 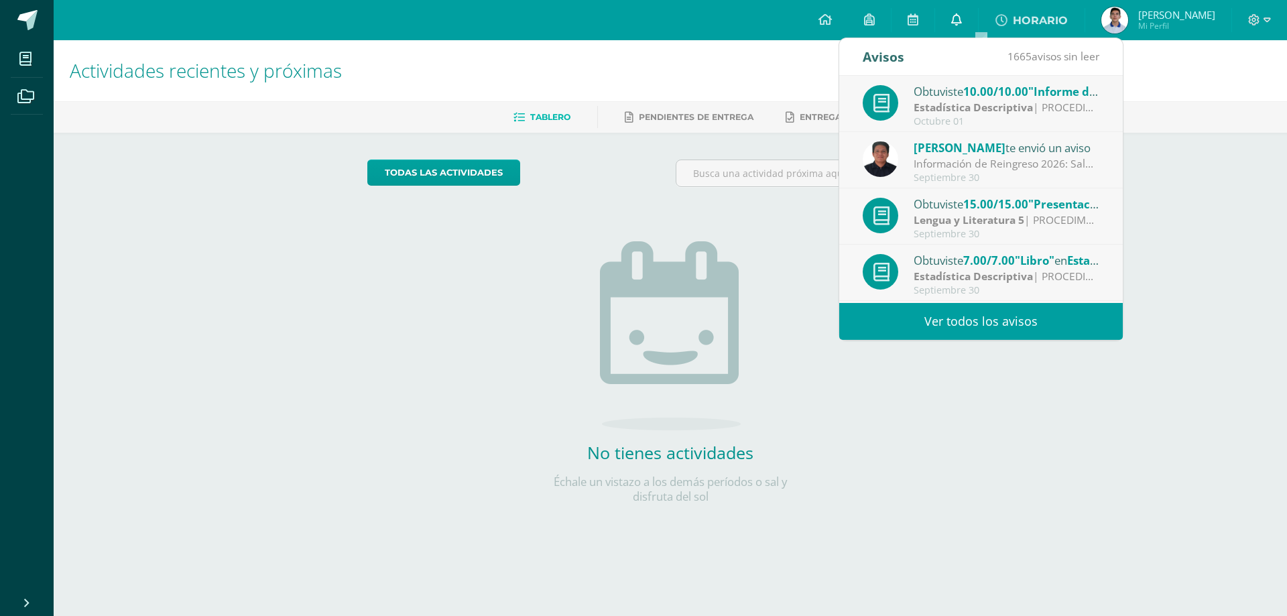 What do you see at coordinates (1007, 164) in the screenshot?
I see `div: Información de Reingreso 2026: Saludos Cordiales, Por este medio se notificación de la informació...` at bounding box center [1007, 164].